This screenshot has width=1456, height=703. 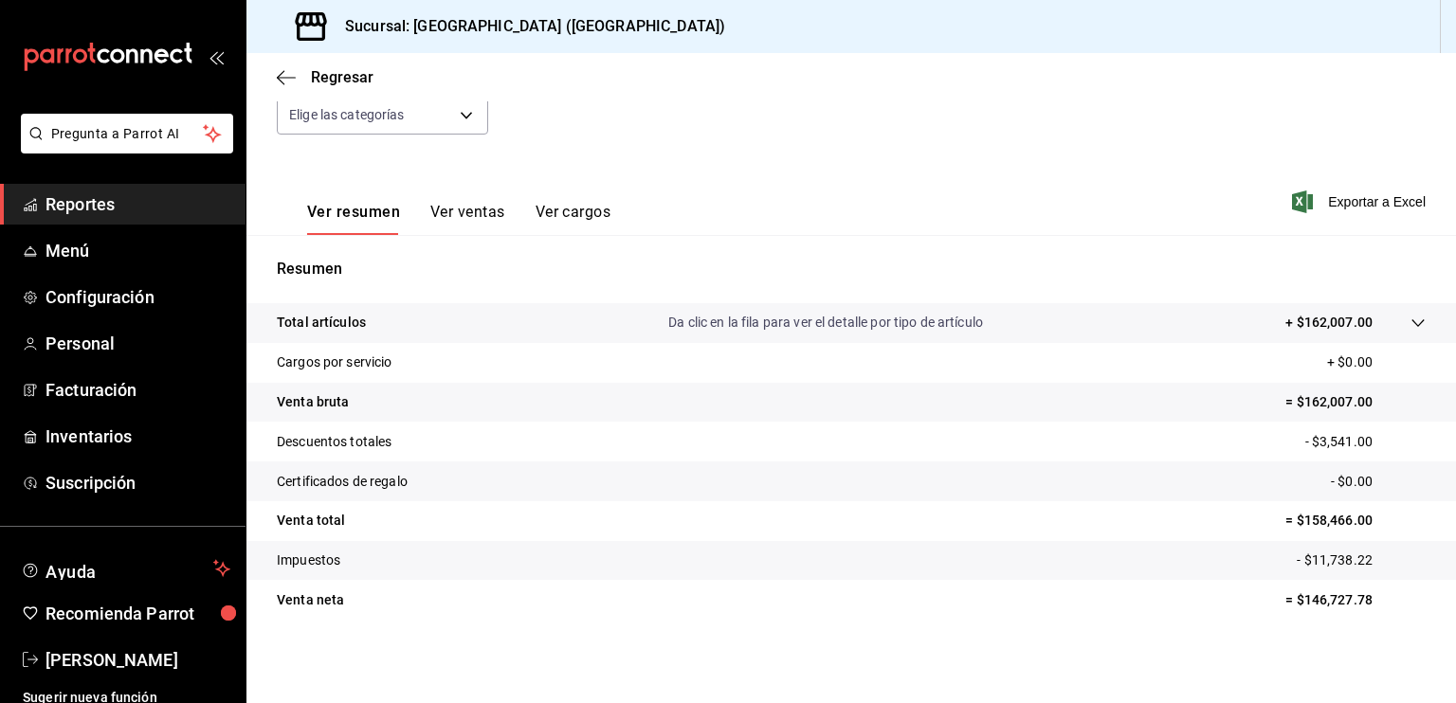 What do you see at coordinates (216, 57) in the screenshot?
I see `button: open_drawer_menu` at bounding box center [216, 57].